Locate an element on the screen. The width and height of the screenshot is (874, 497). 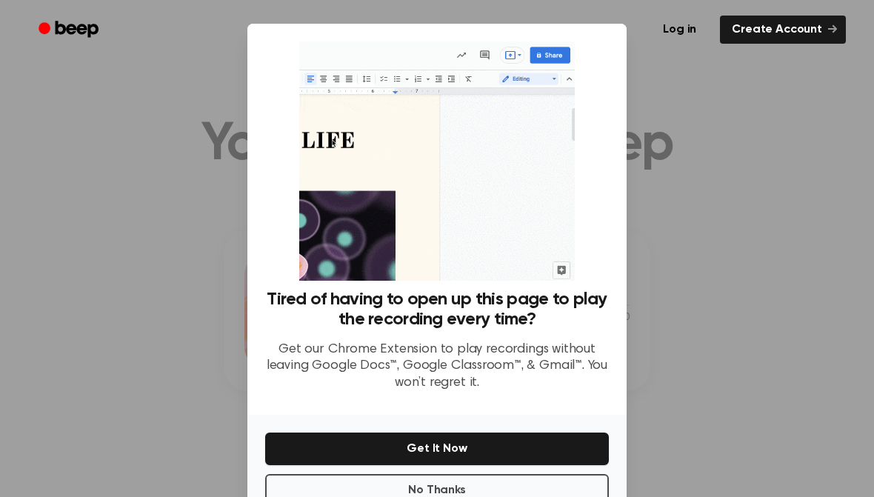
a: Beep is located at coordinates (70, 30).